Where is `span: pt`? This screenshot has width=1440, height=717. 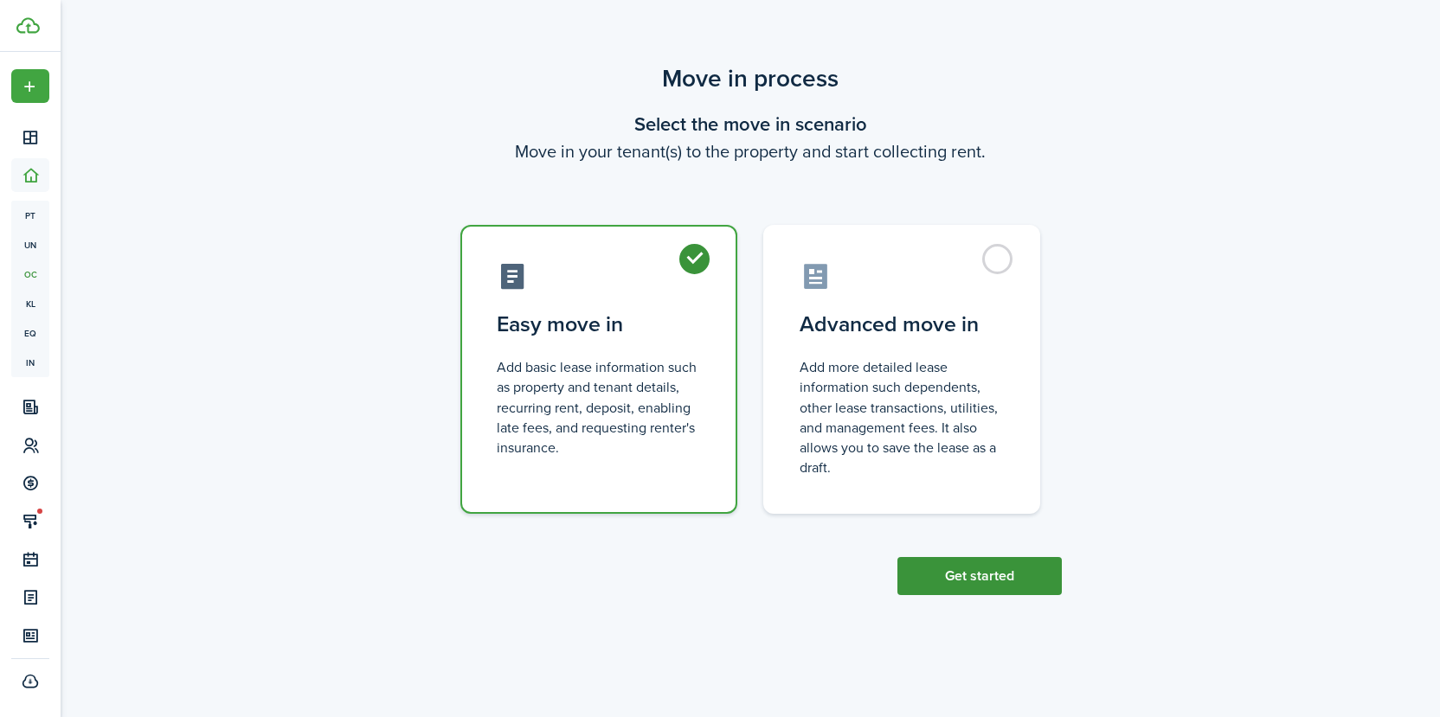
span: pt is located at coordinates (30, 216).